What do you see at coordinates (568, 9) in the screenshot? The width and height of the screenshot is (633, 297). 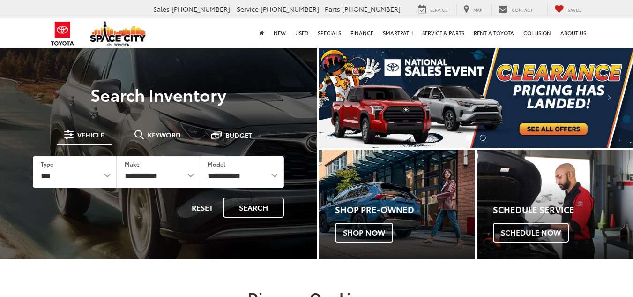 I see `a: My Saved Vehicles` at bounding box center [568, 9].